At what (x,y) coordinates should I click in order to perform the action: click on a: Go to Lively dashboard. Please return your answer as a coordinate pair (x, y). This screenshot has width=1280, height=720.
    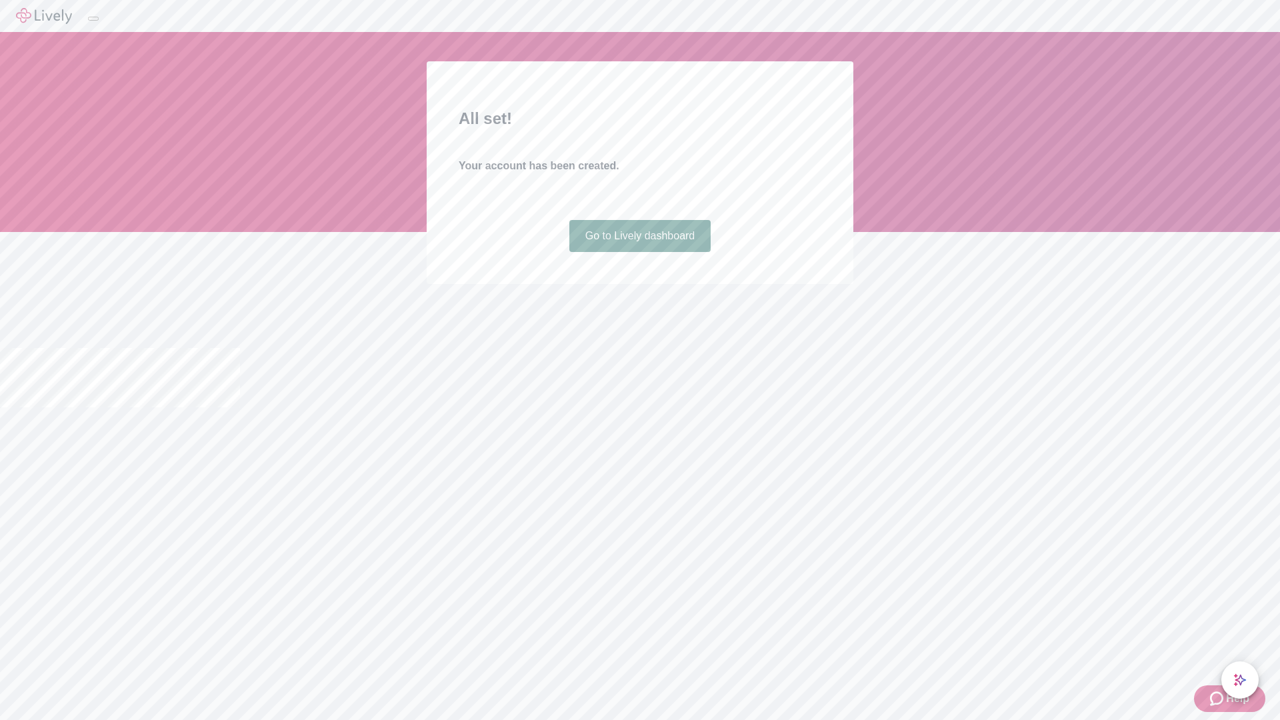
    Looking at the image, I should click on (640, 236).